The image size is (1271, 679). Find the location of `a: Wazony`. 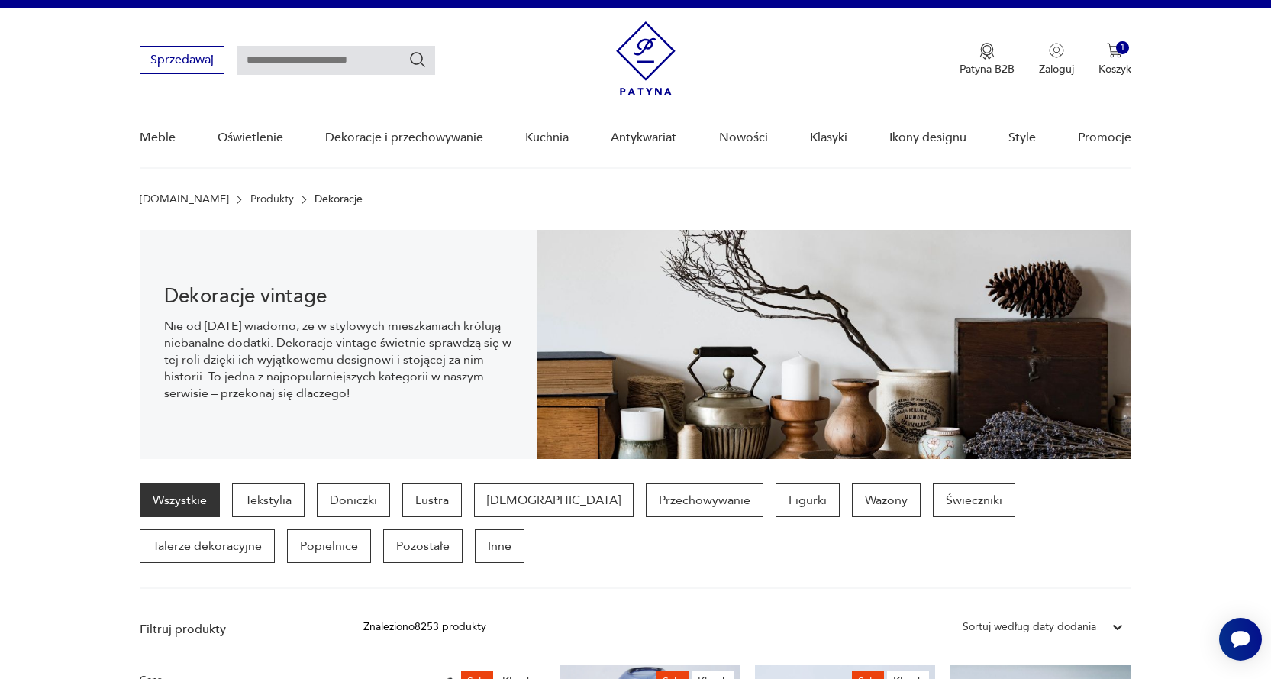

a: Wazony is located at coordinates (886, 500).